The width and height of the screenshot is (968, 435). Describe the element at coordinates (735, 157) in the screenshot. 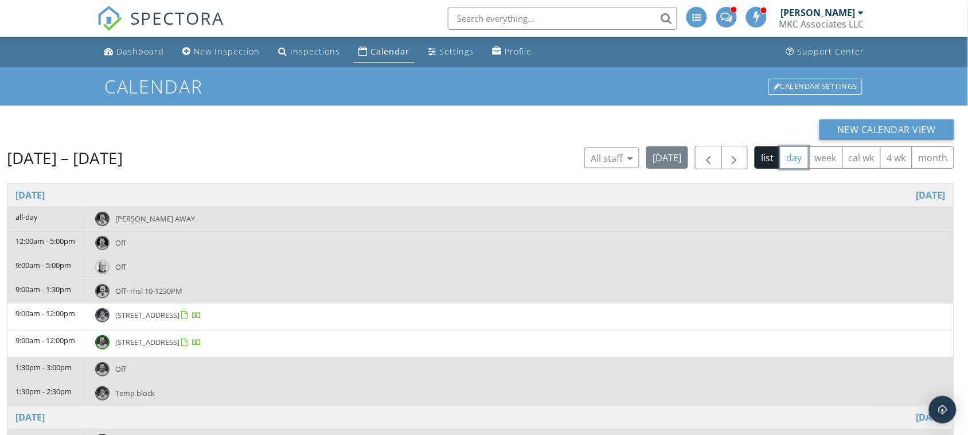

I see `button: Next` at that location.